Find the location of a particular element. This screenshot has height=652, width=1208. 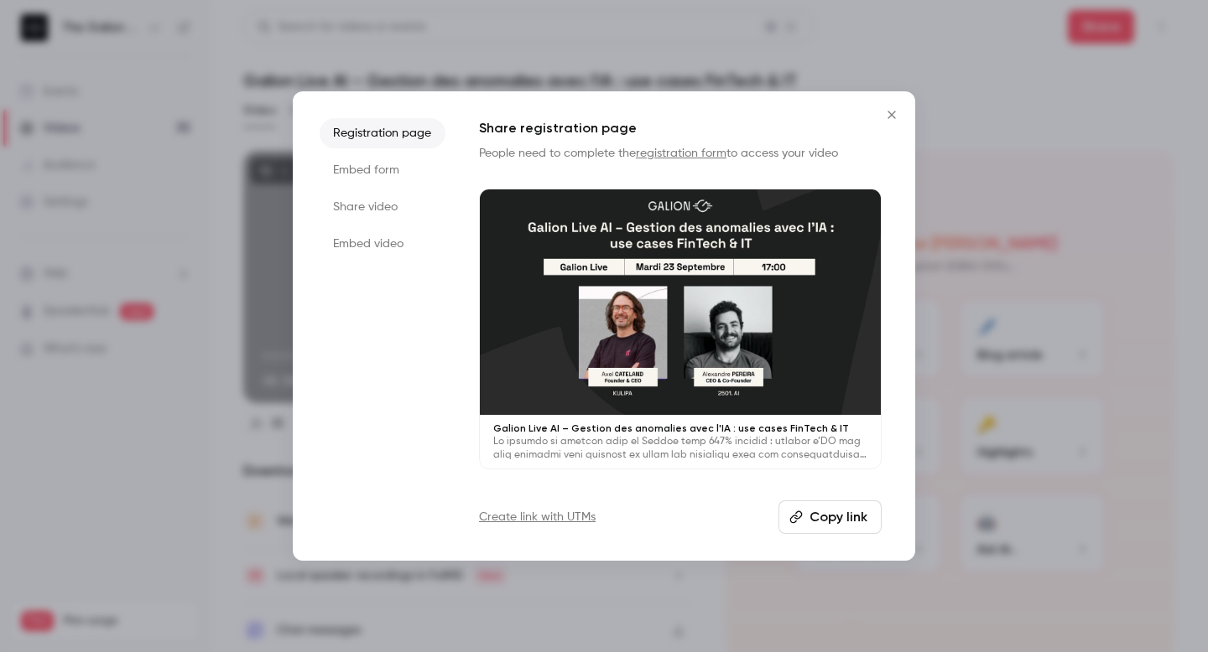

h1: Share registration page is located at coordinates (680, 128).